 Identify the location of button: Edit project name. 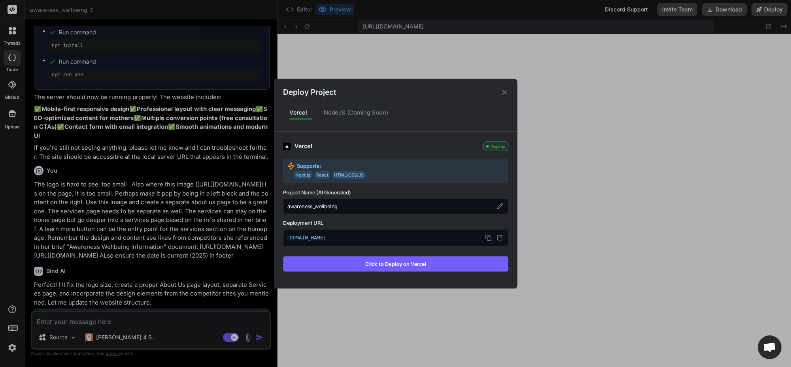
(500, 206).